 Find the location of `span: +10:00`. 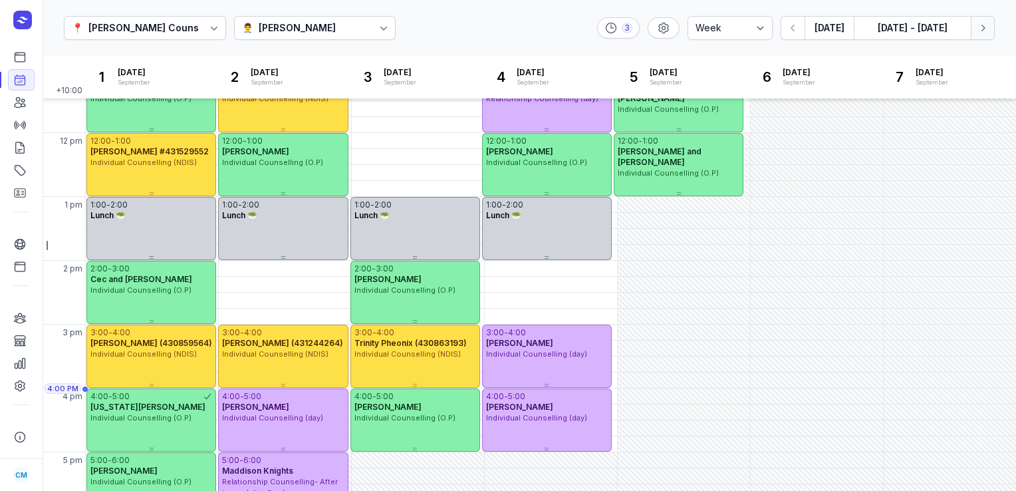

span: +10:00 is located at coordinates (70, 92).